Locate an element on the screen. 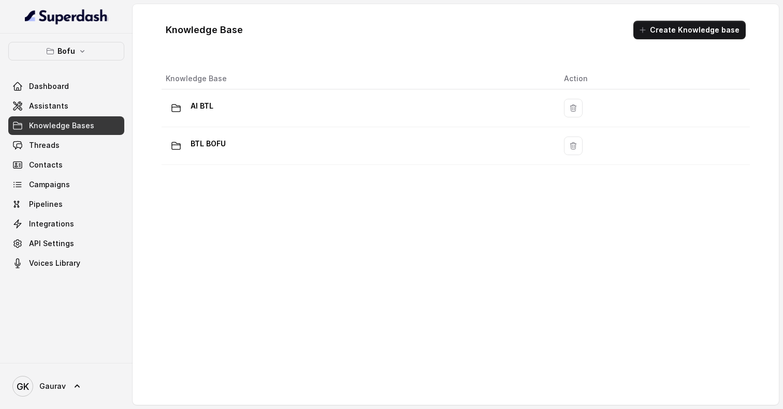 Image resolution: width=783 pixels, height=409 pixels. span: Assistants is located at coordinates (49, 106).